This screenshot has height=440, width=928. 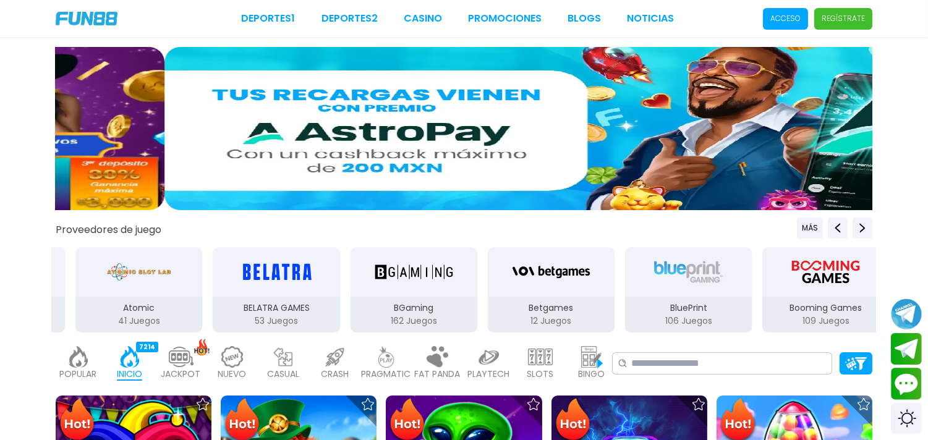 I want to click on p: SLOTS, so click(x=540, y=374).